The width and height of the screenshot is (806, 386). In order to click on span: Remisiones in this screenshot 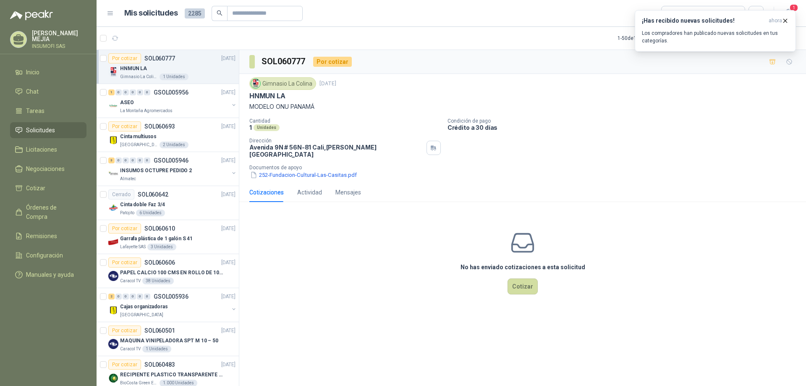, I will do `click(42, 236)`.